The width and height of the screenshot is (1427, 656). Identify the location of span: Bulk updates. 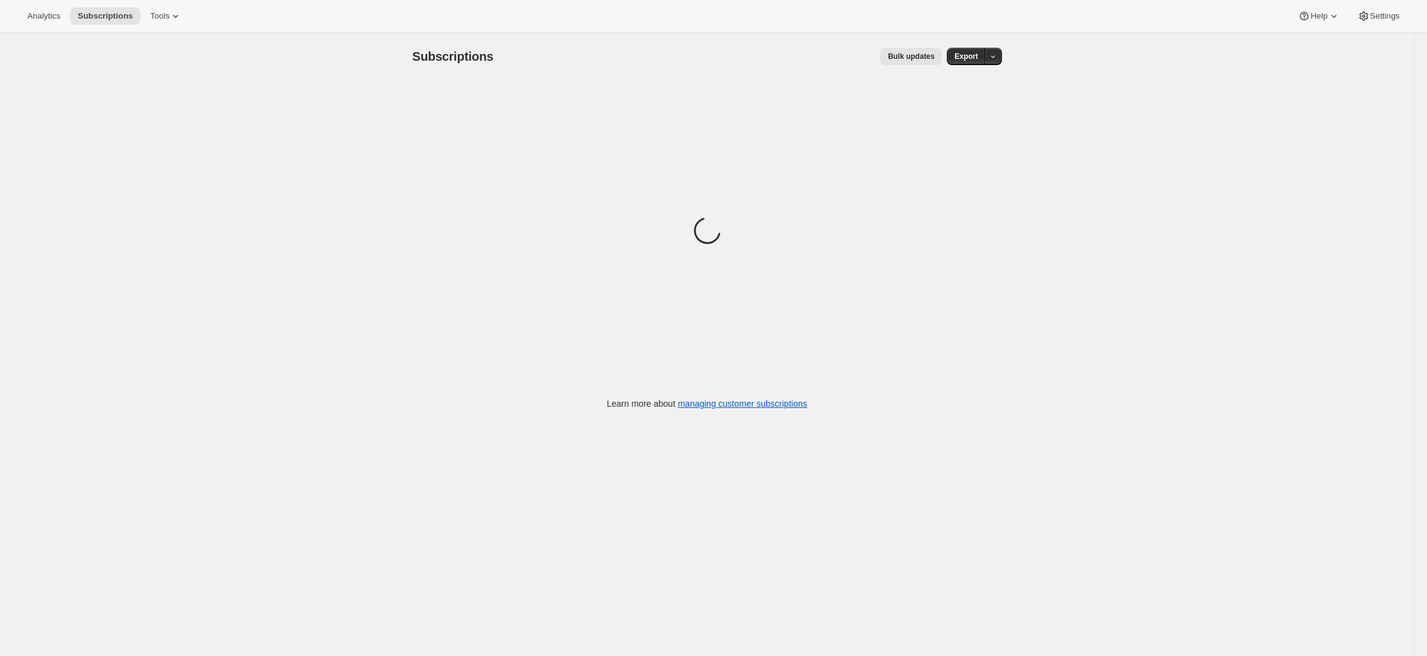
(911, 56).